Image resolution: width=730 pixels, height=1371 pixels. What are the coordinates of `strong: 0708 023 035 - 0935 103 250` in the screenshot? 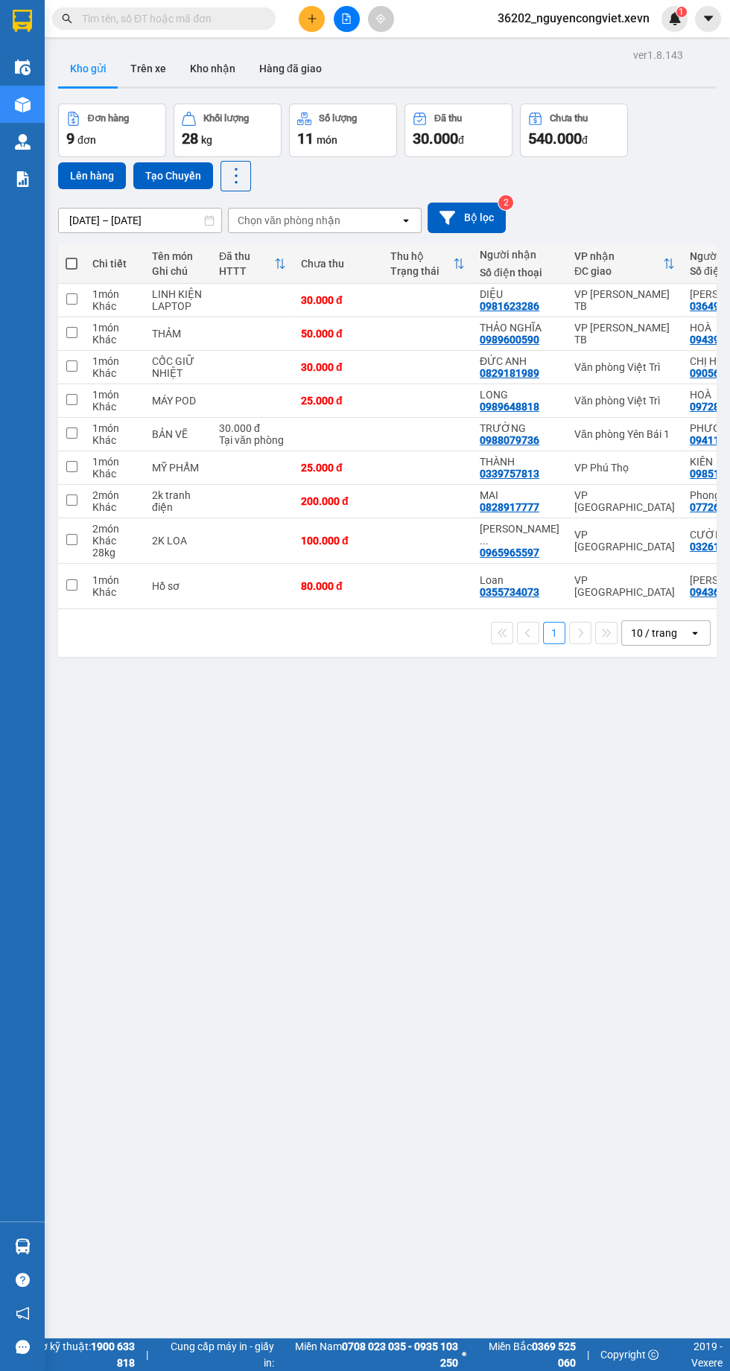 It's located at (400, 1355).